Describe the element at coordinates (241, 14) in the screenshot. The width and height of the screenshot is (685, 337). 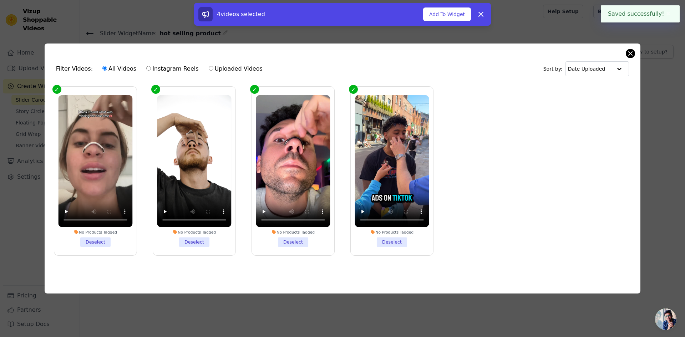
I see `span: 4 videos selected` at that location.